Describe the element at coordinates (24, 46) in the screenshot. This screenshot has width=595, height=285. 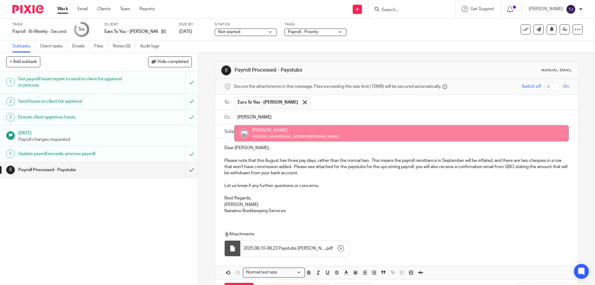
I see `a: Subtasks` at that location.